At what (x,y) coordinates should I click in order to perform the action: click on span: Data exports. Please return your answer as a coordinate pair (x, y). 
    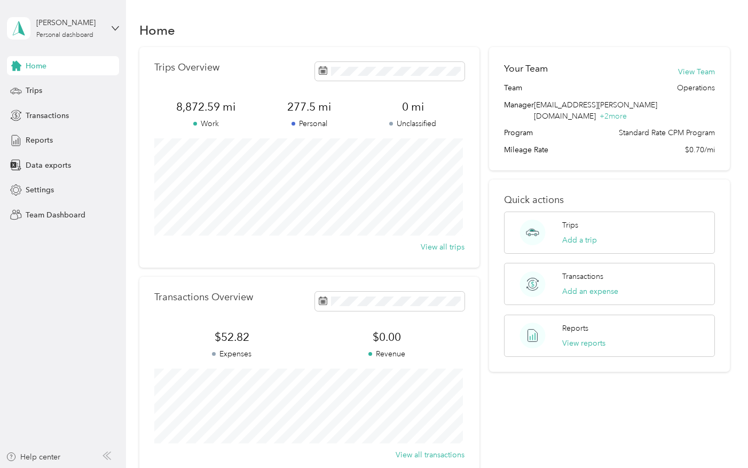
    Looking at the image, I should click on (48, 165).